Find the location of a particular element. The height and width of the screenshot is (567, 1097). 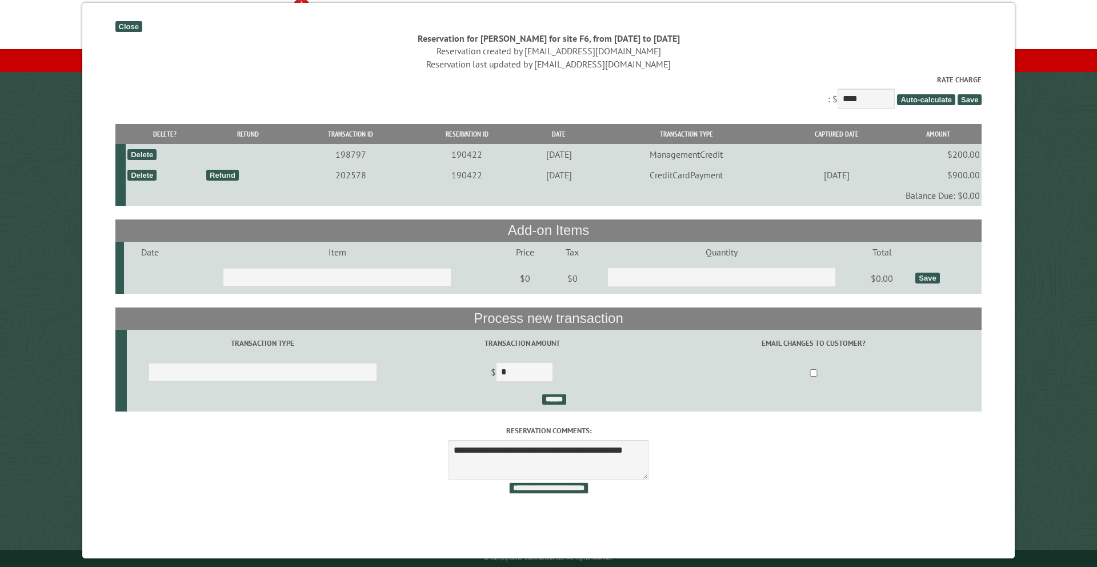

th: Transaction Type is located at coordinates (686, 134).